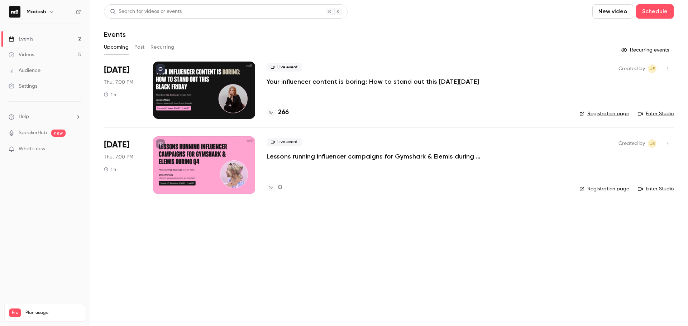 The height and width of the screenshot is (326, 688). I want to click on h6: Modash, so click(36, 12).